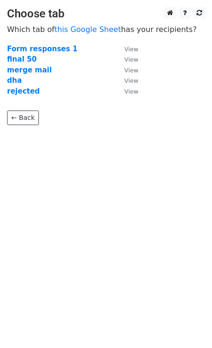  I want to click on strong: rejected, so click(23, 91).